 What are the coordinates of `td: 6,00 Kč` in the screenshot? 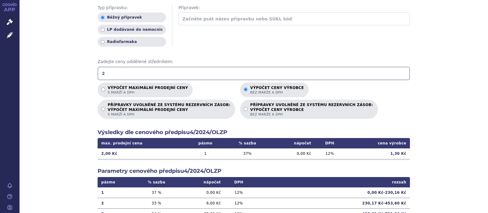 It's located at (201, 203).